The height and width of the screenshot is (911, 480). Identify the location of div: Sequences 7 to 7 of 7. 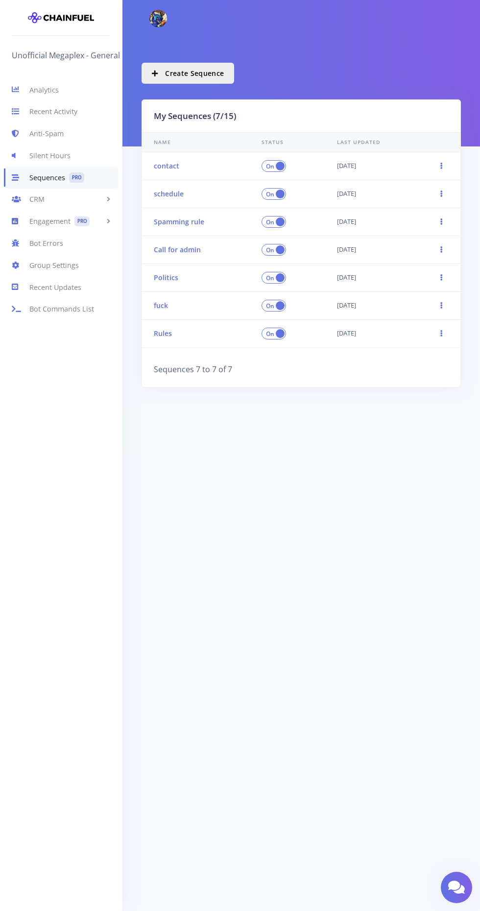
(224, 367).